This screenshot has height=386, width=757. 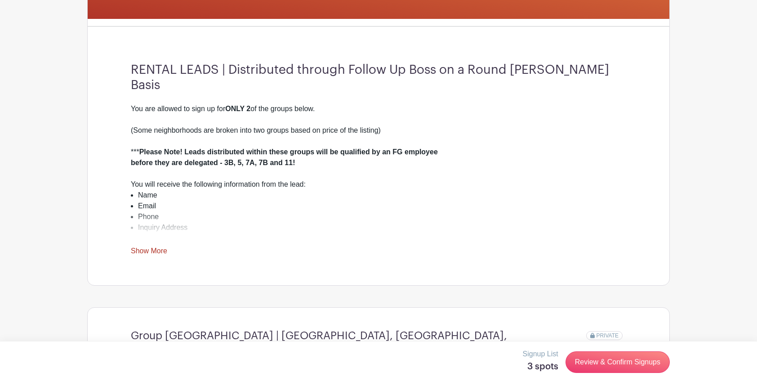 What do you see at coordinates (382, 195) in the screenshot?
I see `li: Name` at bounding box center [382, 195].